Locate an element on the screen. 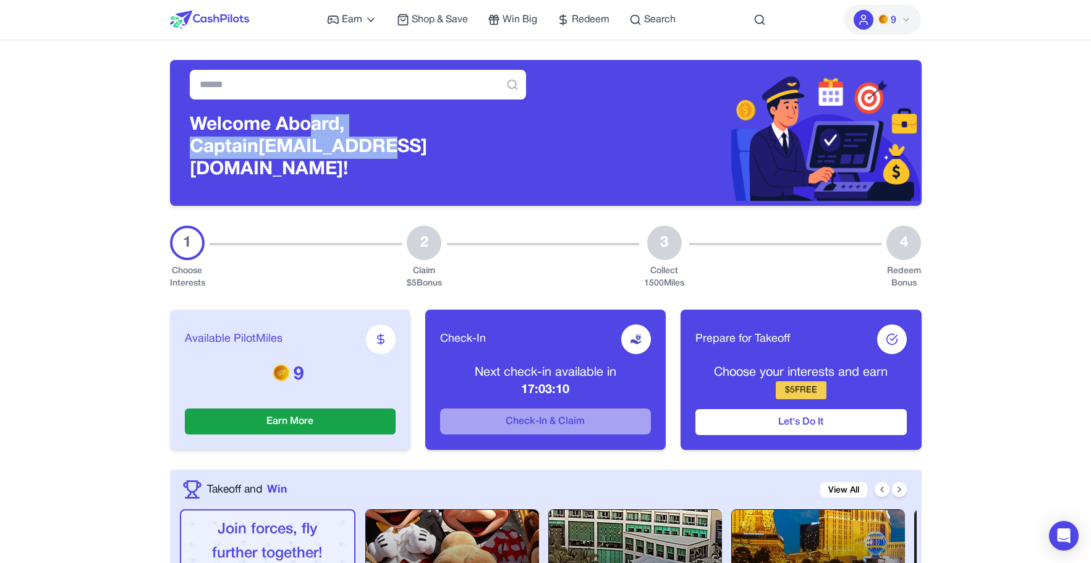  a: CashPilots Logo is located at coordinates (210, 20).